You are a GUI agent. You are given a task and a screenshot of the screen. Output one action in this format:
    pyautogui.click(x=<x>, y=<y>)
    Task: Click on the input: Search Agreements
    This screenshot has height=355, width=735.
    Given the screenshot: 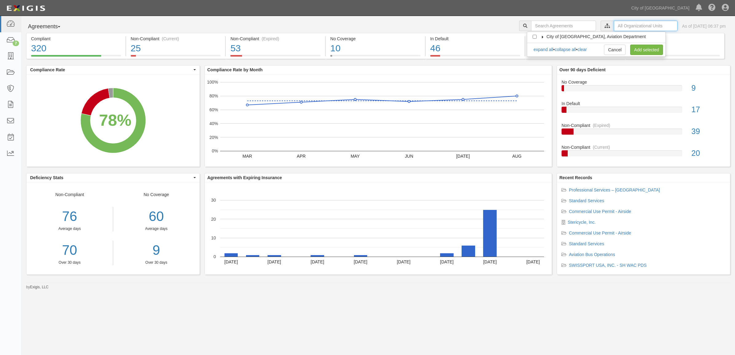 What is the action you would take?
    pyautogui.click(x=563, y=26)
    